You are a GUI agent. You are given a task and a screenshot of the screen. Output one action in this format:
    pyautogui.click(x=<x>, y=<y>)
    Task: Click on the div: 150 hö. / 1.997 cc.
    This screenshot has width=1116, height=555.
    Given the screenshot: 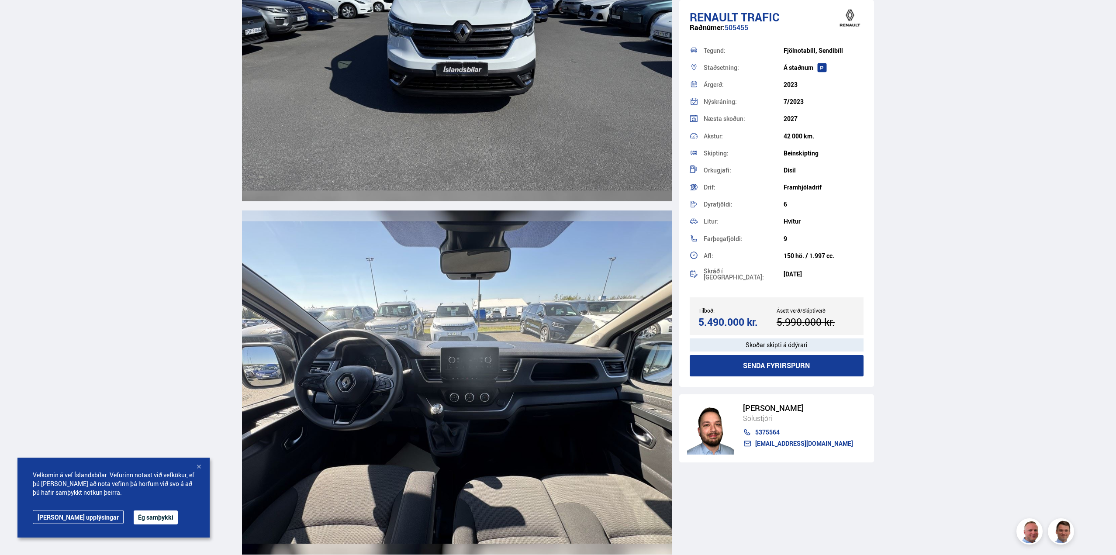 What is the action you would take?
    pyautogui.click(x=824, y=256)
    